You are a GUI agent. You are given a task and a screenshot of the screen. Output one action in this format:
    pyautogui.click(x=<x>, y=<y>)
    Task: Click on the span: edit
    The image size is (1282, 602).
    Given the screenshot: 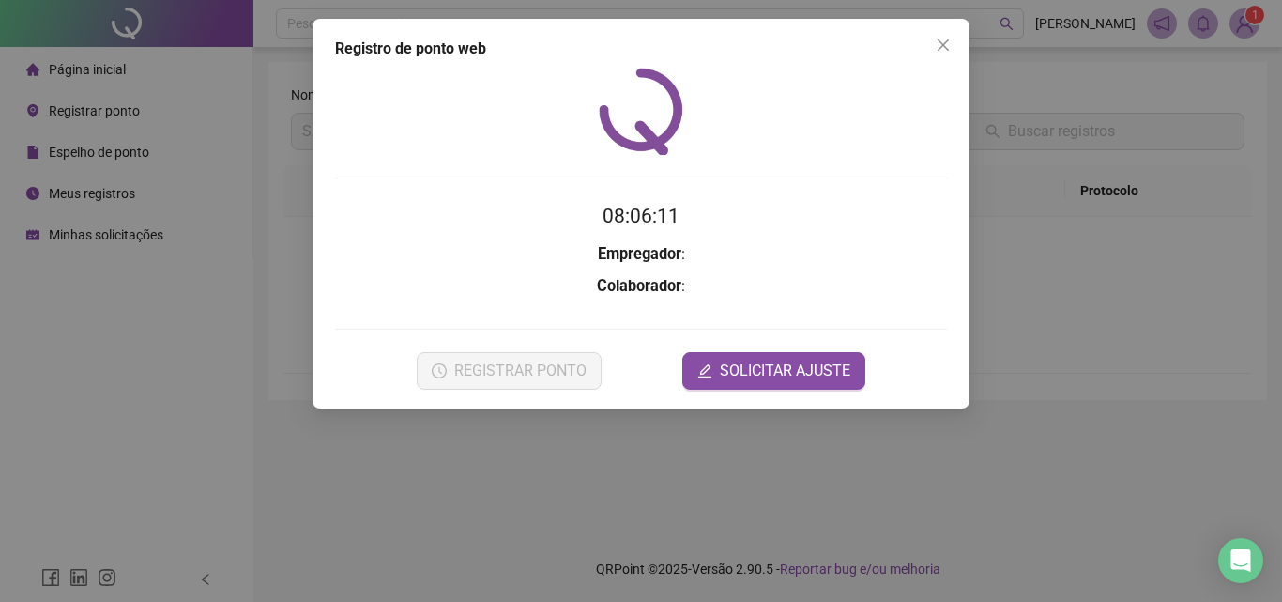 What is the action you would take?
    pyautogui.click(x=705, y=371)
    